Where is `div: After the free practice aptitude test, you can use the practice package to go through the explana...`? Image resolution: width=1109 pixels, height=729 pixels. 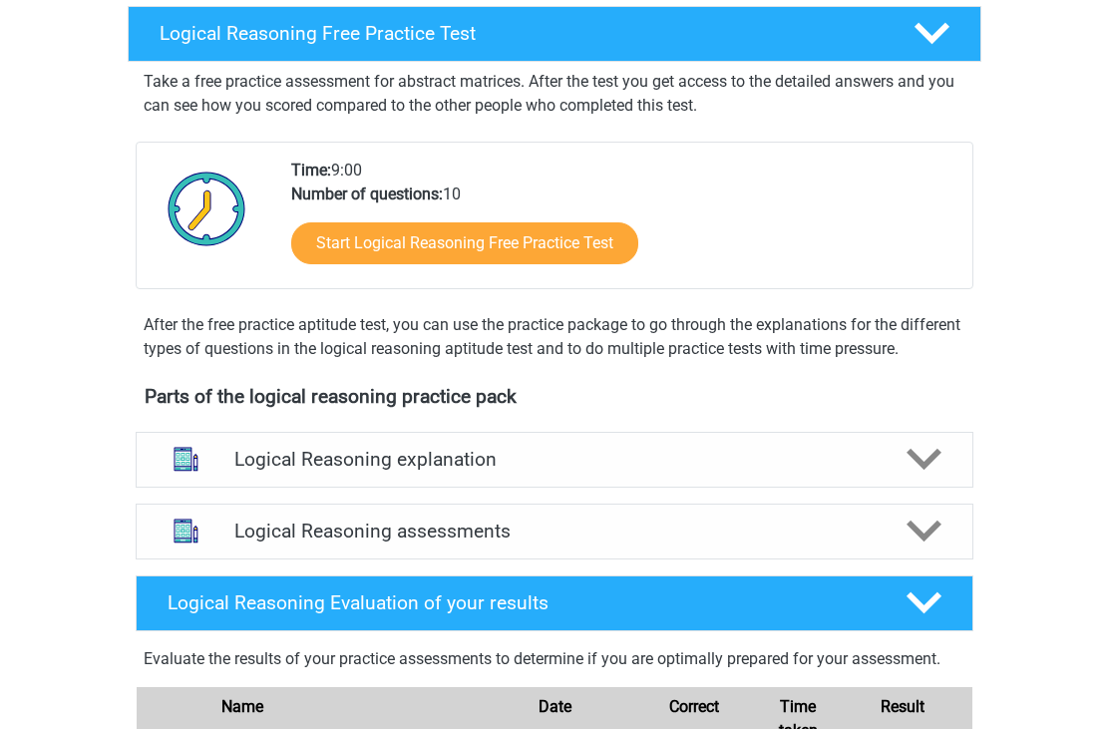 div: After the free practice aptitude test, you can use the practice package to go through the explana... is located at coordinates (555, 338).